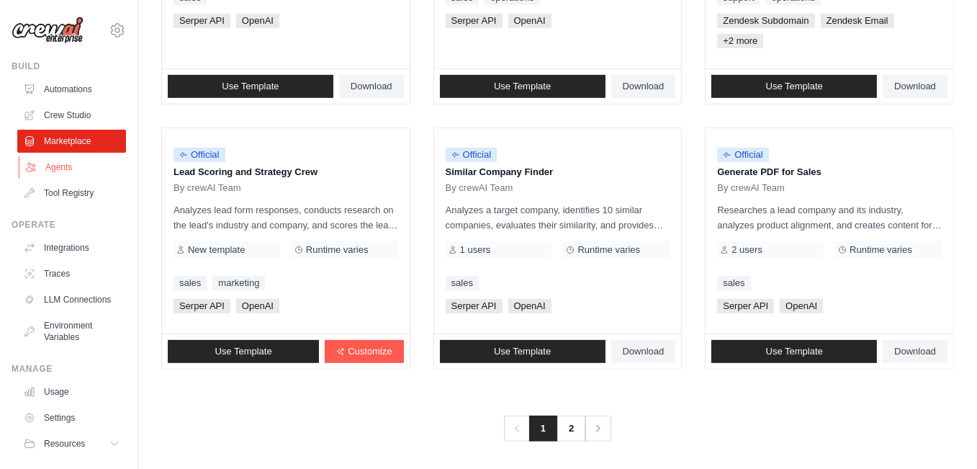 The height and width of the screenshot is (469, 977). Describe the element at coordinates (857, 21) in the screenshot. I see `span: Zendesk Email` at that location.